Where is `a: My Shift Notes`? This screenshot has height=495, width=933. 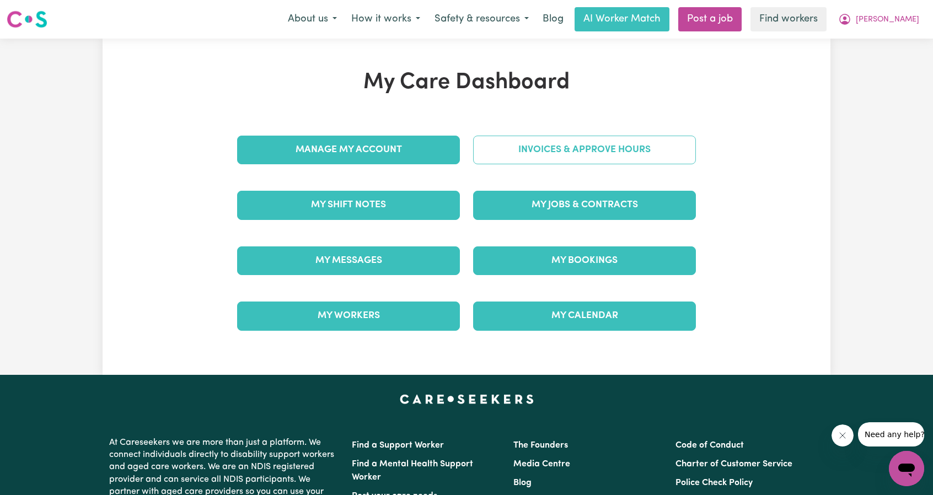 a: My Shift Notes is located at coordinates (349, 205).